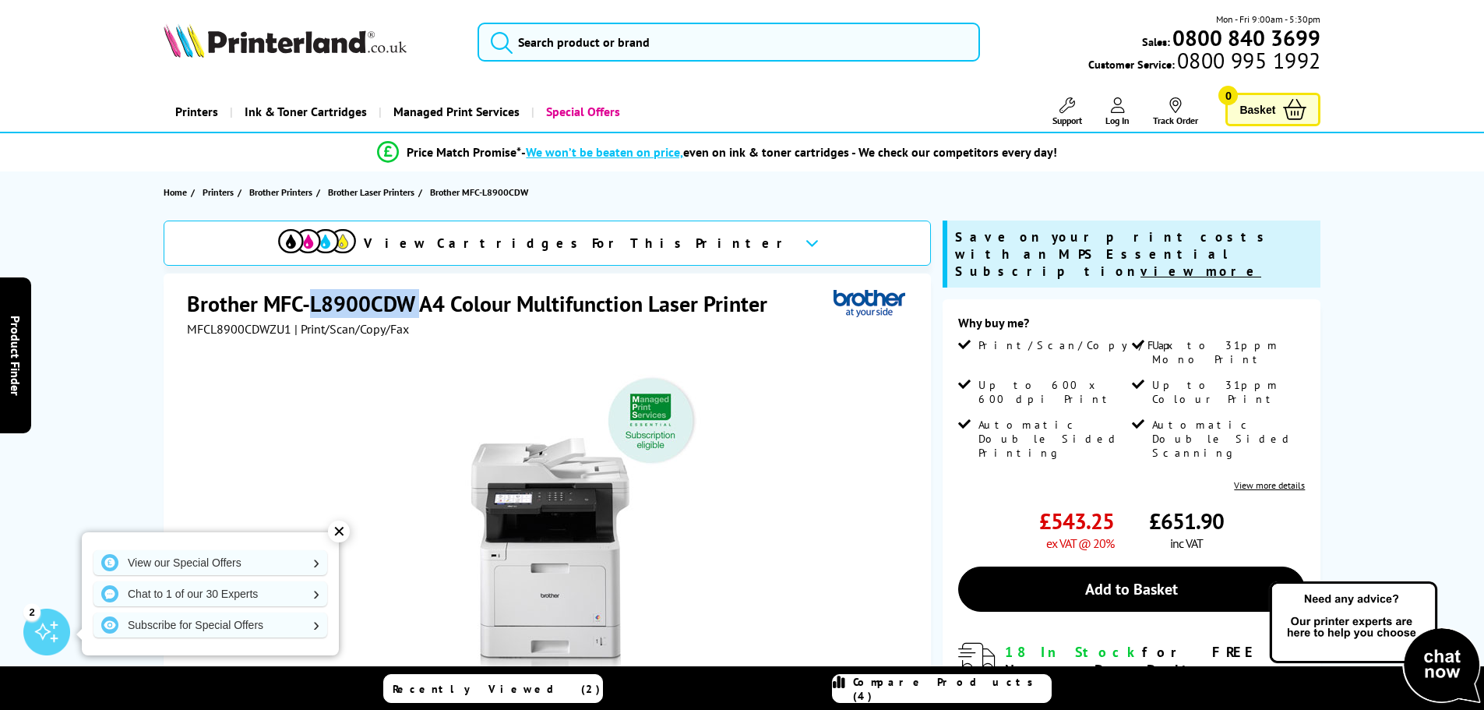 Image resolution: width=1484 pixels, height=710 pixels. I want to click on span: Automatic Double Sided Printing, so click(1053, 439).